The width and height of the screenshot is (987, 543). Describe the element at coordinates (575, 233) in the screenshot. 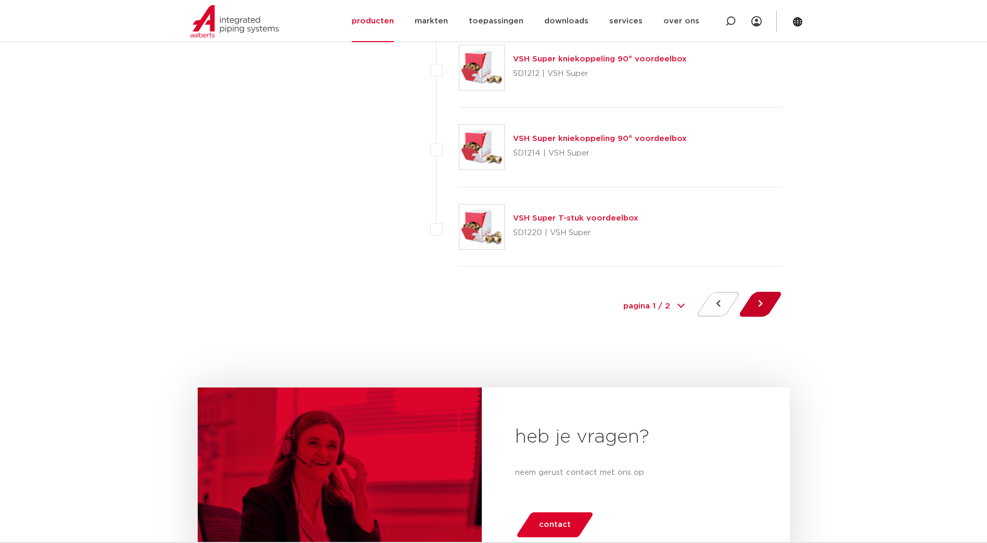

I see `p: SD1220 | VSH Super` at that location.